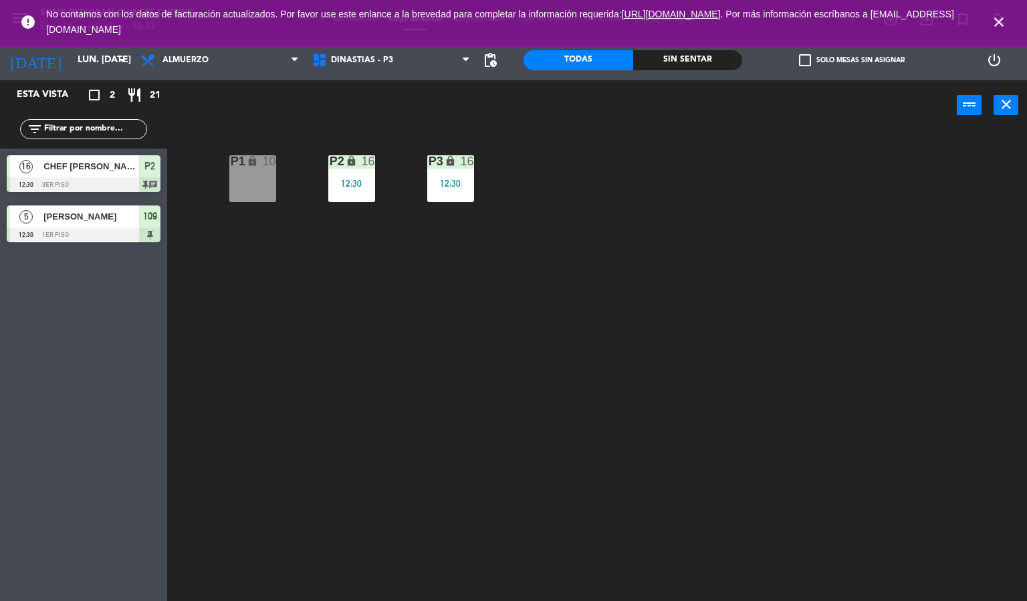 The image size is (1027, 601). What do you see at coordinates (362, 60) in the screenshot?
I see `span: DINASTIAS - P3` at bounding box center [362, 60].